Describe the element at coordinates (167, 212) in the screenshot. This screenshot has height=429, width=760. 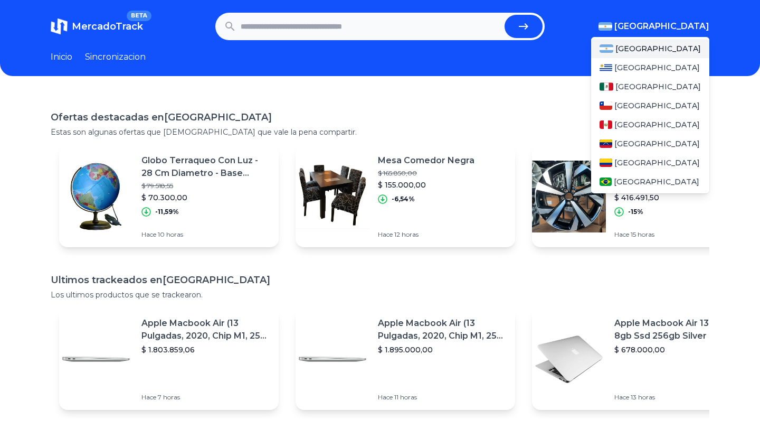
I see `p: -11,59%` at that location.